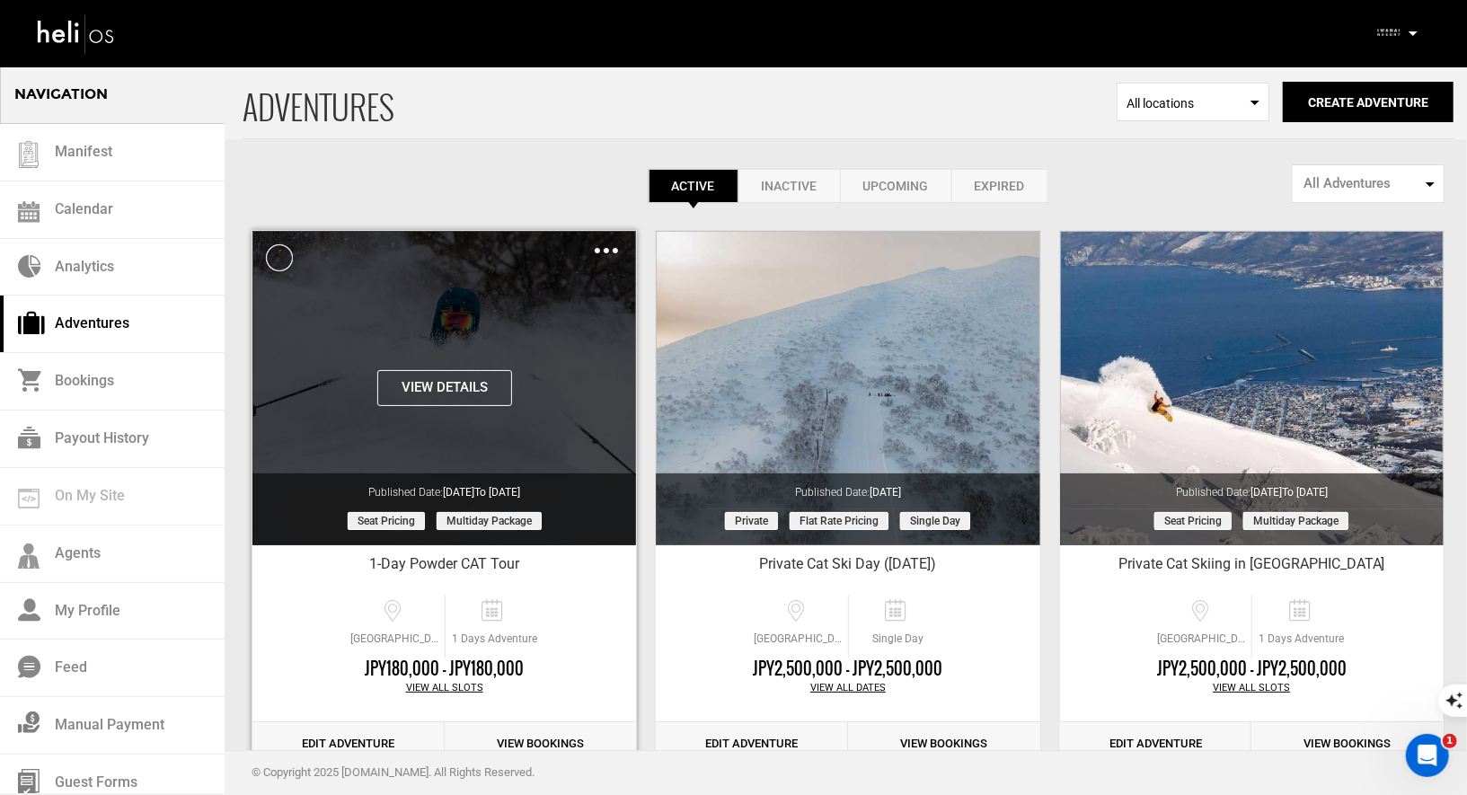 The image size is (1467, 795). Describe the element at coordinates (896, 186) in the screenshot. I see `a: Upcoming` at that location.